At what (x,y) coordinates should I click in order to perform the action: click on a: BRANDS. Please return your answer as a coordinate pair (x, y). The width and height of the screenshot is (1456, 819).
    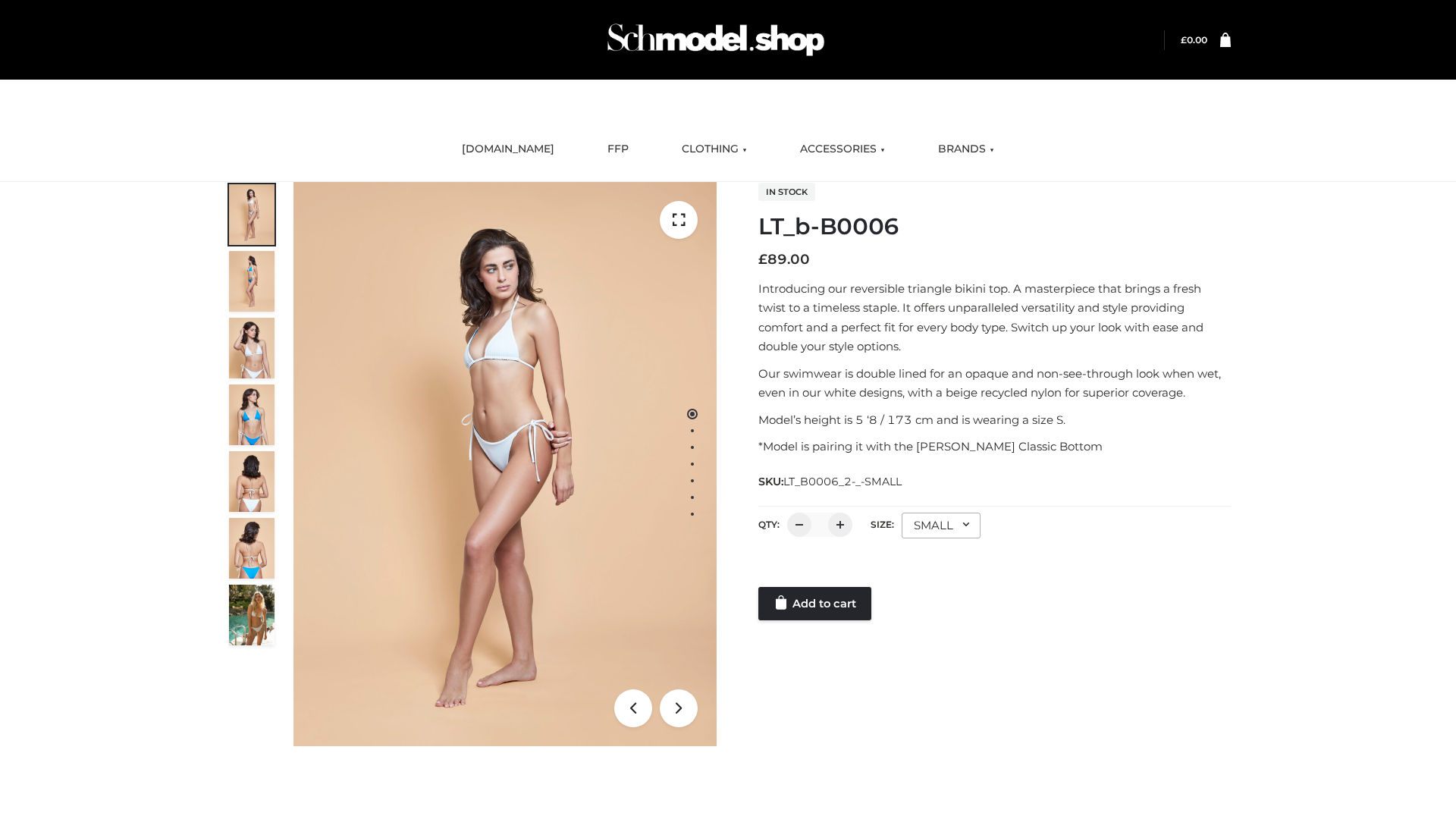
    Looking at the image, I should click on (966, 149).